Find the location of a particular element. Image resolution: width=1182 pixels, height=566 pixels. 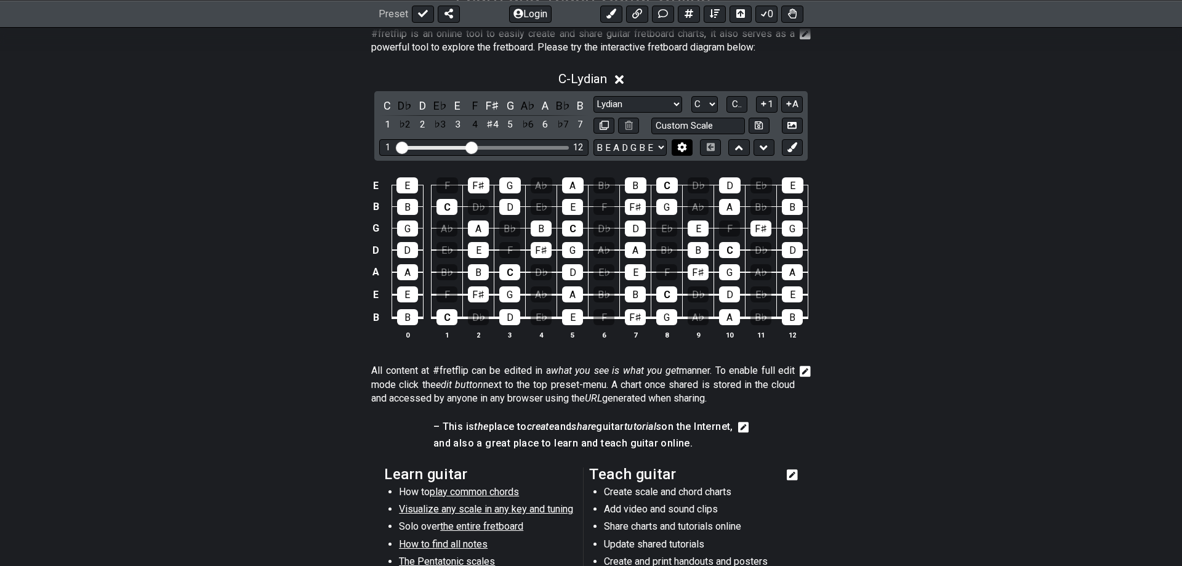

button: Toggle horizontal chord view is located at coordinates (740, 14).